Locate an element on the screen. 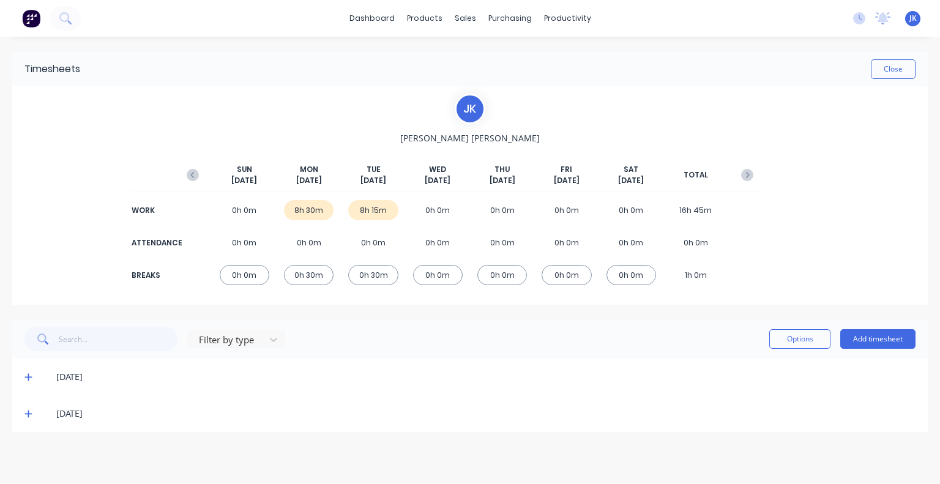 This screenshot has height=484, width=940. span: JK is located at coordinates (913, 18).